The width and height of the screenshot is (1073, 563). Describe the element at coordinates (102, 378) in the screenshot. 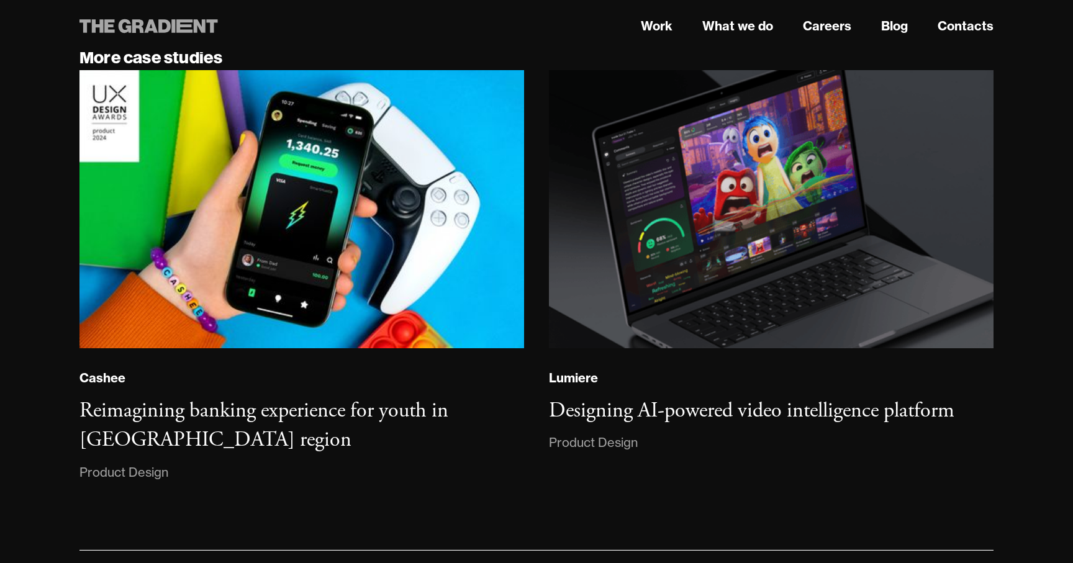

I see `div: Cashee` at that location.